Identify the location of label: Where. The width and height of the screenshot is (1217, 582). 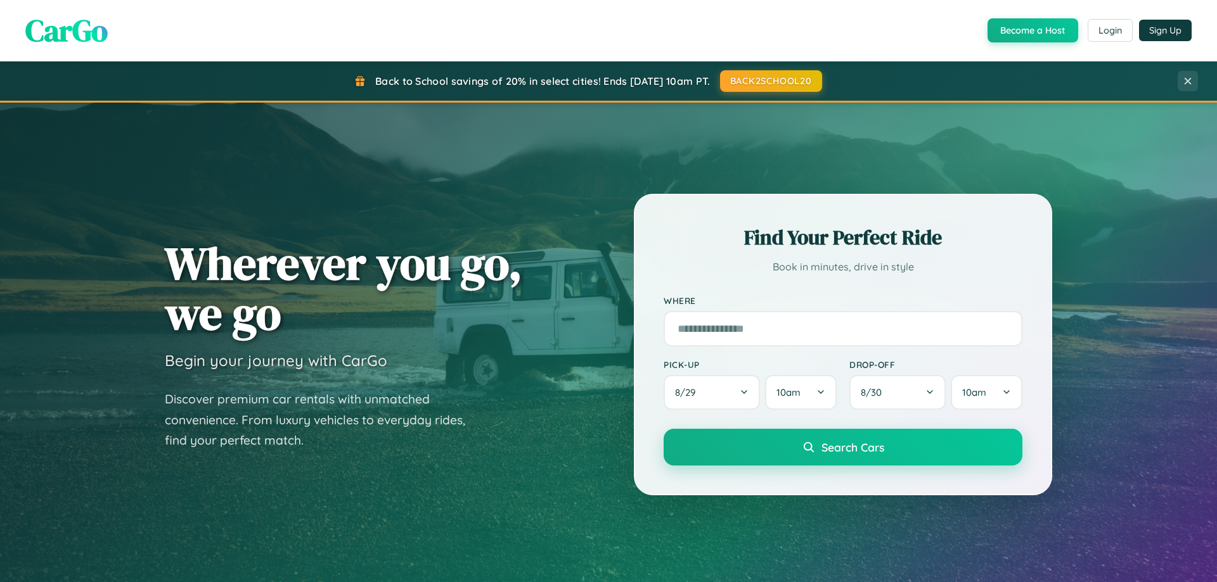
(843, 300).